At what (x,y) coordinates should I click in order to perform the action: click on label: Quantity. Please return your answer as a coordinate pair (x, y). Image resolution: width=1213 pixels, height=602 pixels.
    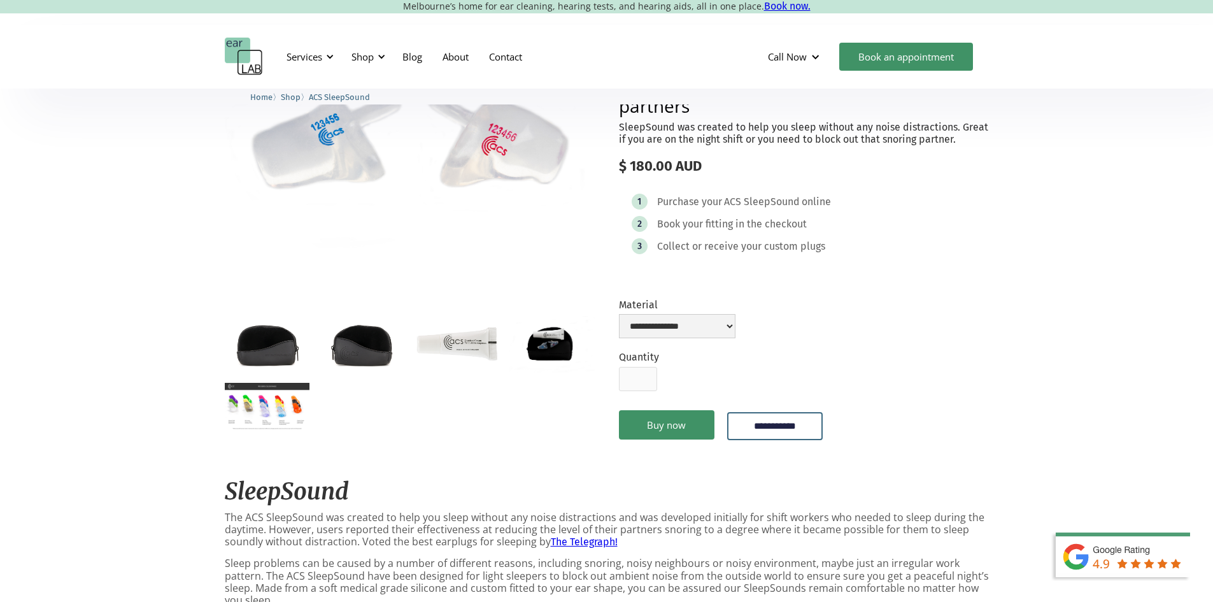
    Looking at the image, I should click on (638, 356).